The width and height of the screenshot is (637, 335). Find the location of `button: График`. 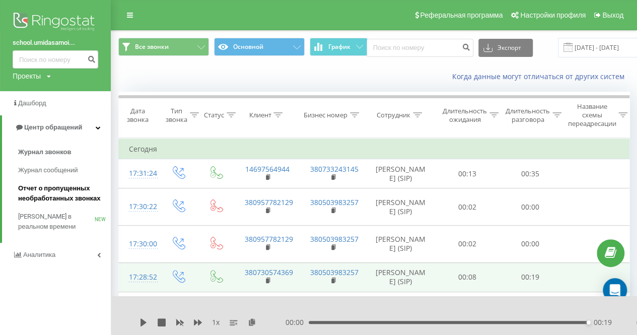

button: График is located at coordinates (338, 47).